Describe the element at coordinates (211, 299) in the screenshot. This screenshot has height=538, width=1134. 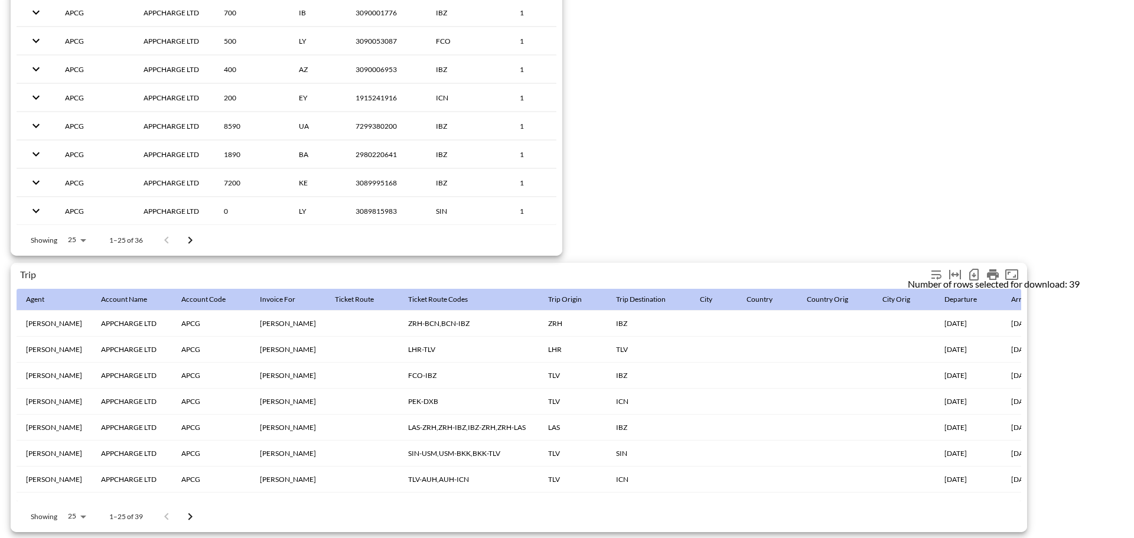
I see `span: Account Code` at that location.